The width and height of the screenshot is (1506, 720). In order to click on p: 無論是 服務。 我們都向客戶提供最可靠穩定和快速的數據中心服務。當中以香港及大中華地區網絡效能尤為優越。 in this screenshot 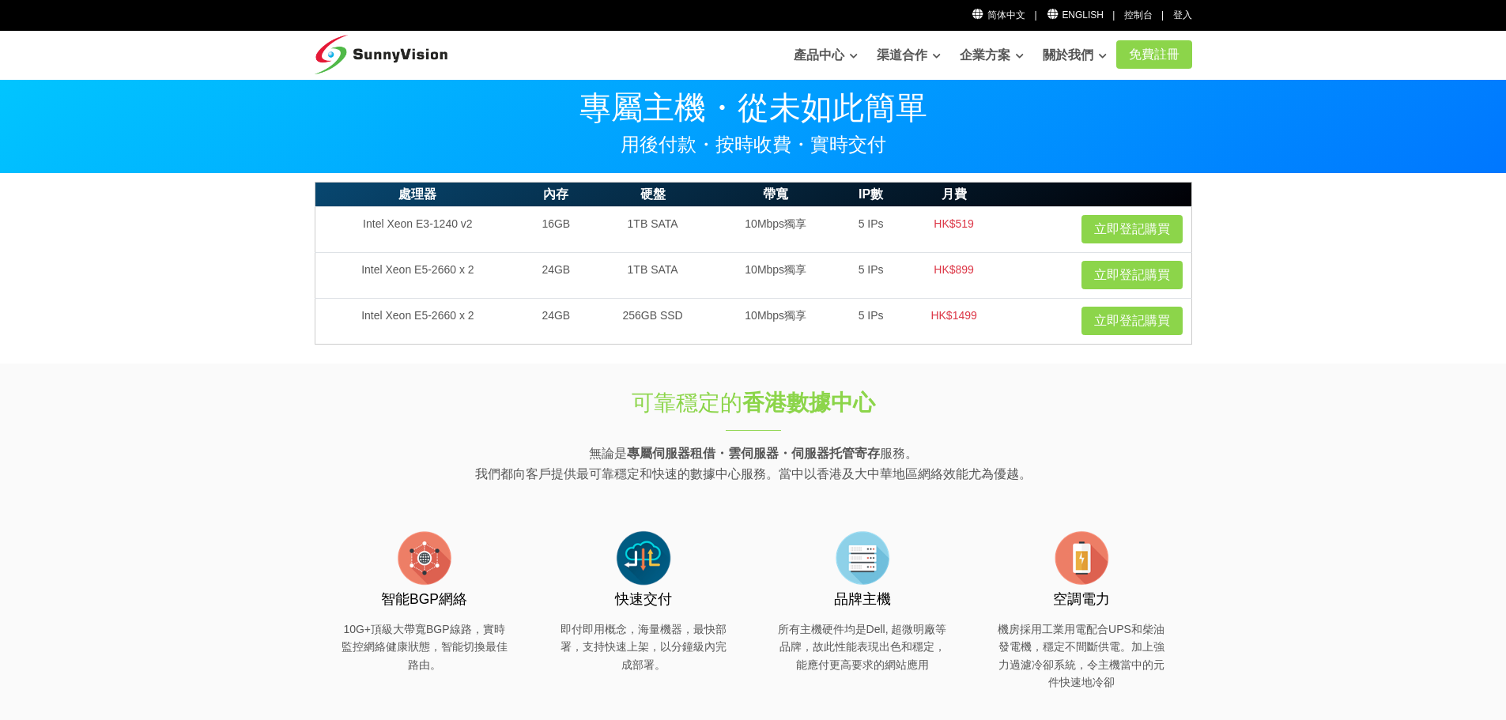, I will do `click(754, 463)`.